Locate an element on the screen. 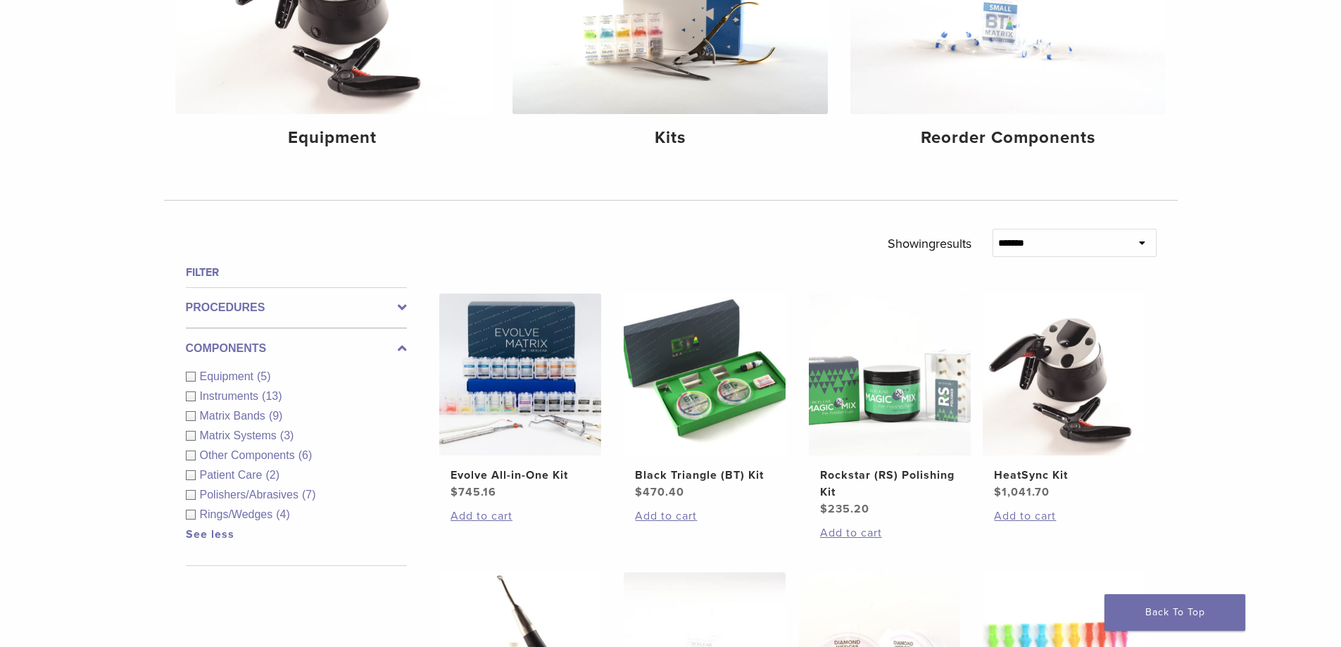 The width and height of the screenshot is (1341, 647). span: Matrix Systems is located at coordinates (240, 435).